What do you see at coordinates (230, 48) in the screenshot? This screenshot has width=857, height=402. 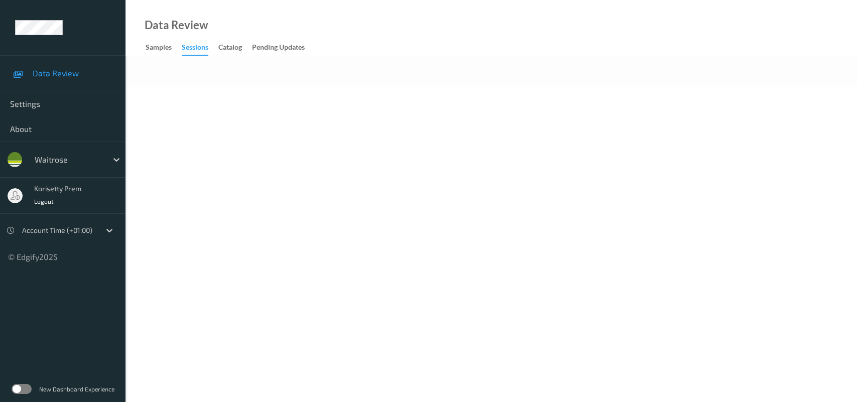 I see `div: Catalog` at bounding box center [230, 48].